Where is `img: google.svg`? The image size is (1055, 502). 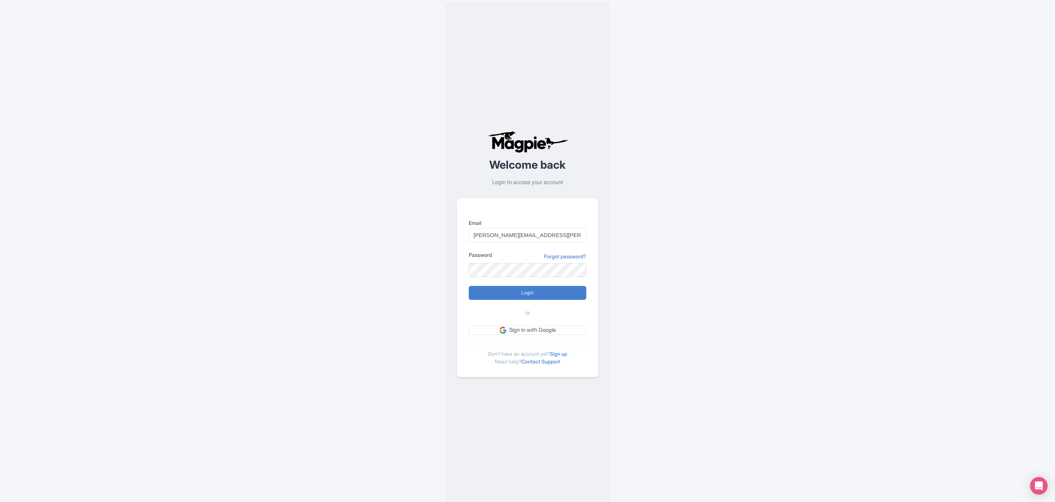
img: google.svg is located at coordinates (503, 330).